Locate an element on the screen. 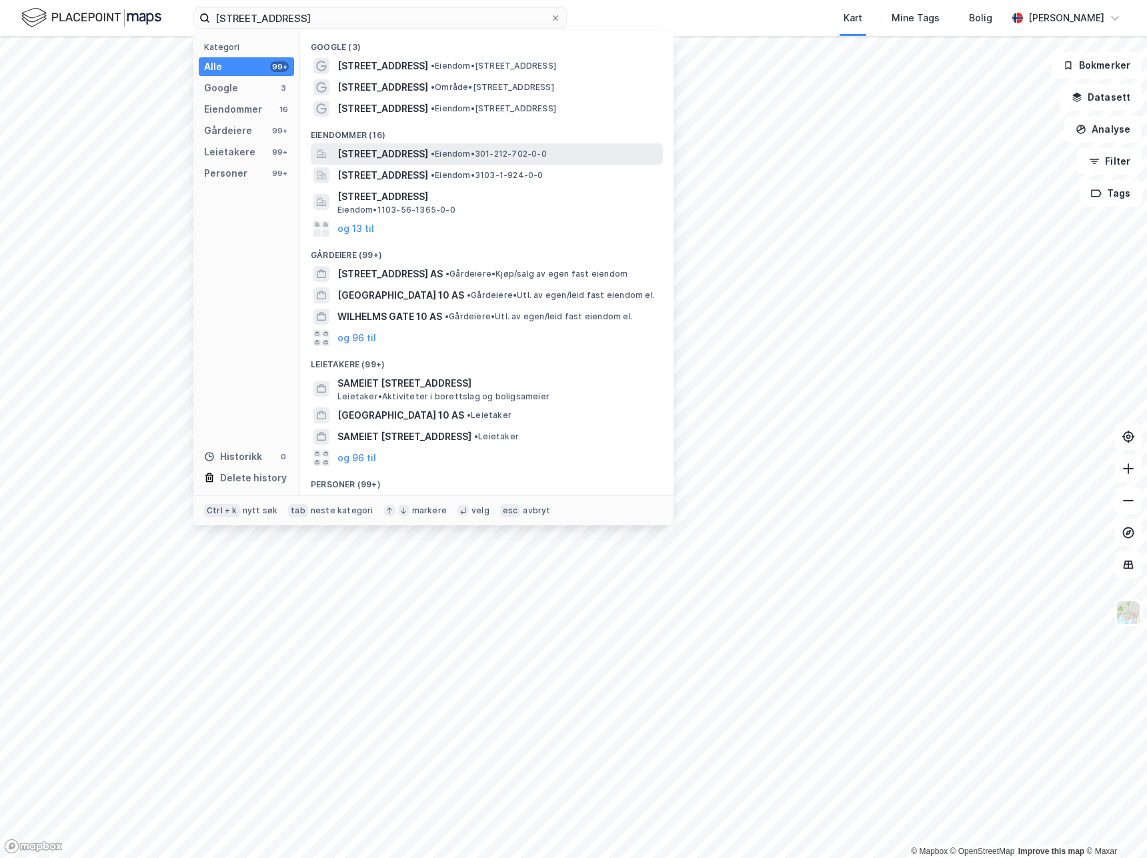 The height and width of the screenshot is (858, 1147). span: Eiendom • 3103-1-924-0-0 is located at coordinates (487, 175).